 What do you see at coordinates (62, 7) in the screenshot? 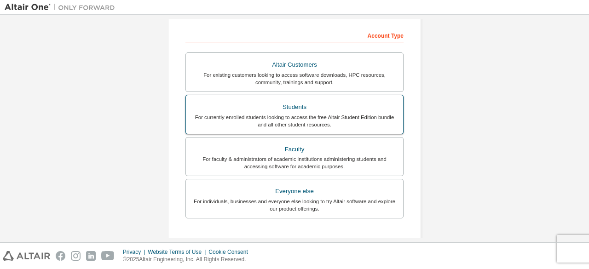
I see `img: Altair One` at bounding box center [62, 7].